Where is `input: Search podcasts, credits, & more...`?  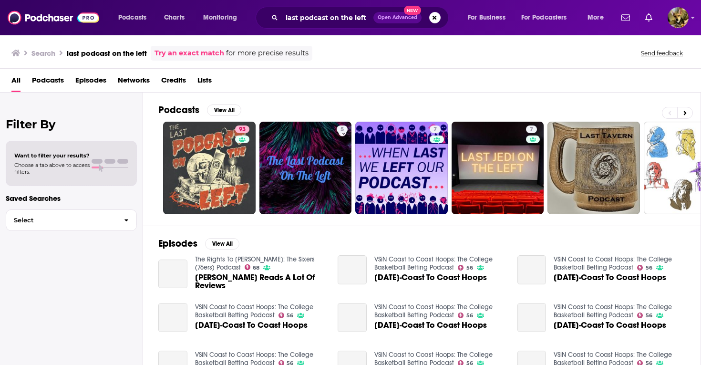 input: Search podcasts, credits, & more... is located at coordinates (328, 18).